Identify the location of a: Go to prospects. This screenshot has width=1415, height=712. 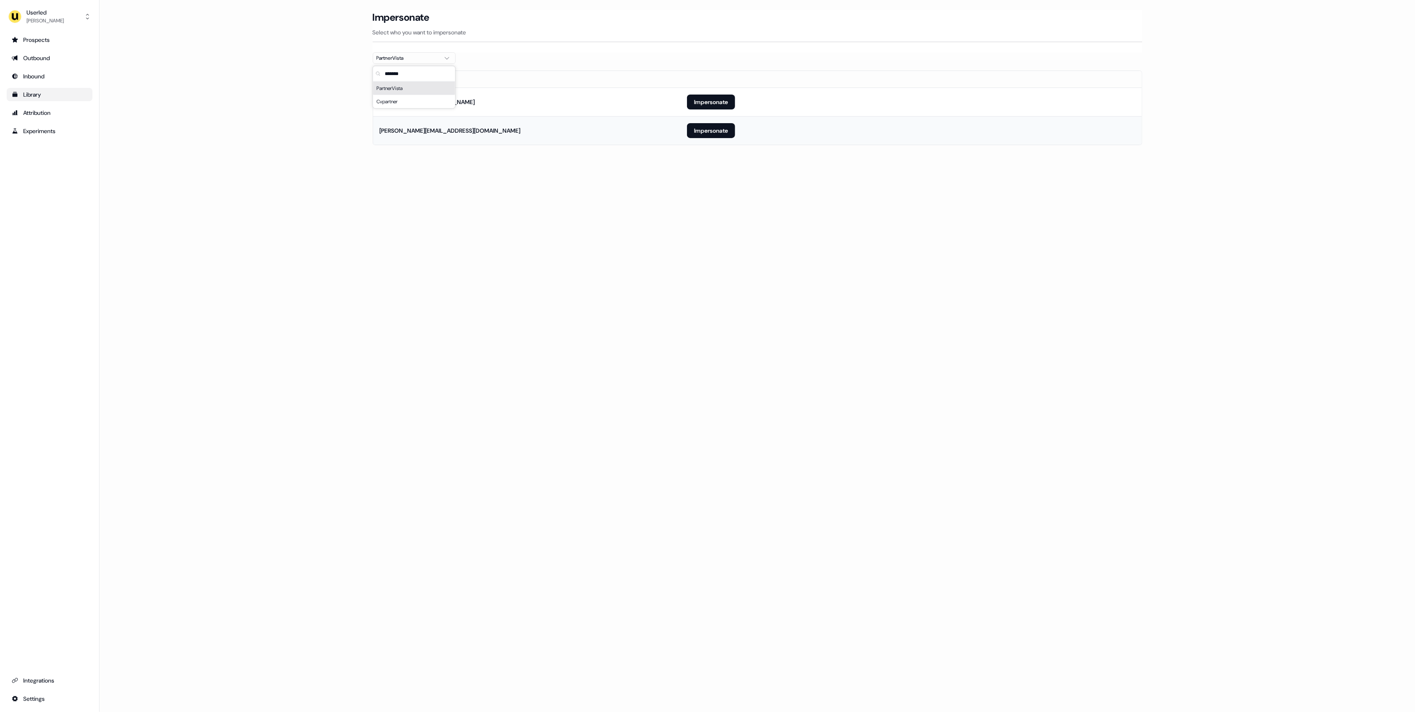
(49, 40).